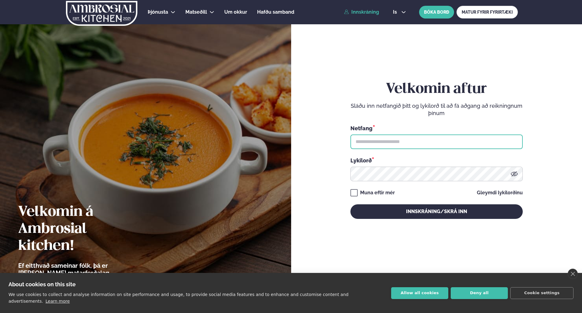 This screenshot has height=313, width=582. What do you see at coordinates (419, 293) in the screenshot?
I see `button: Allow all cookies` at bounding box center [419, 293].